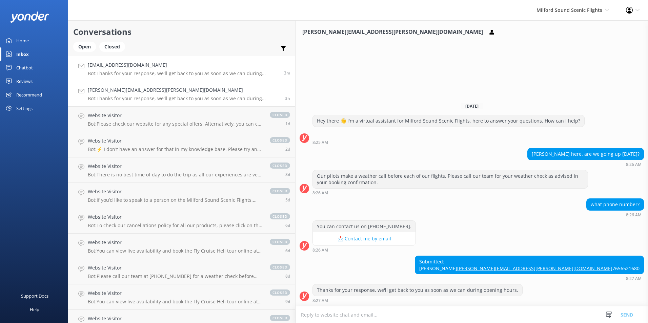 The image size is (648, 323). Describe the element at coordinates (182, 221) in the screenshot. I see `a: Website VisitorBot:To check our cancellations policy for all our products, please click on the fo...` at that location.